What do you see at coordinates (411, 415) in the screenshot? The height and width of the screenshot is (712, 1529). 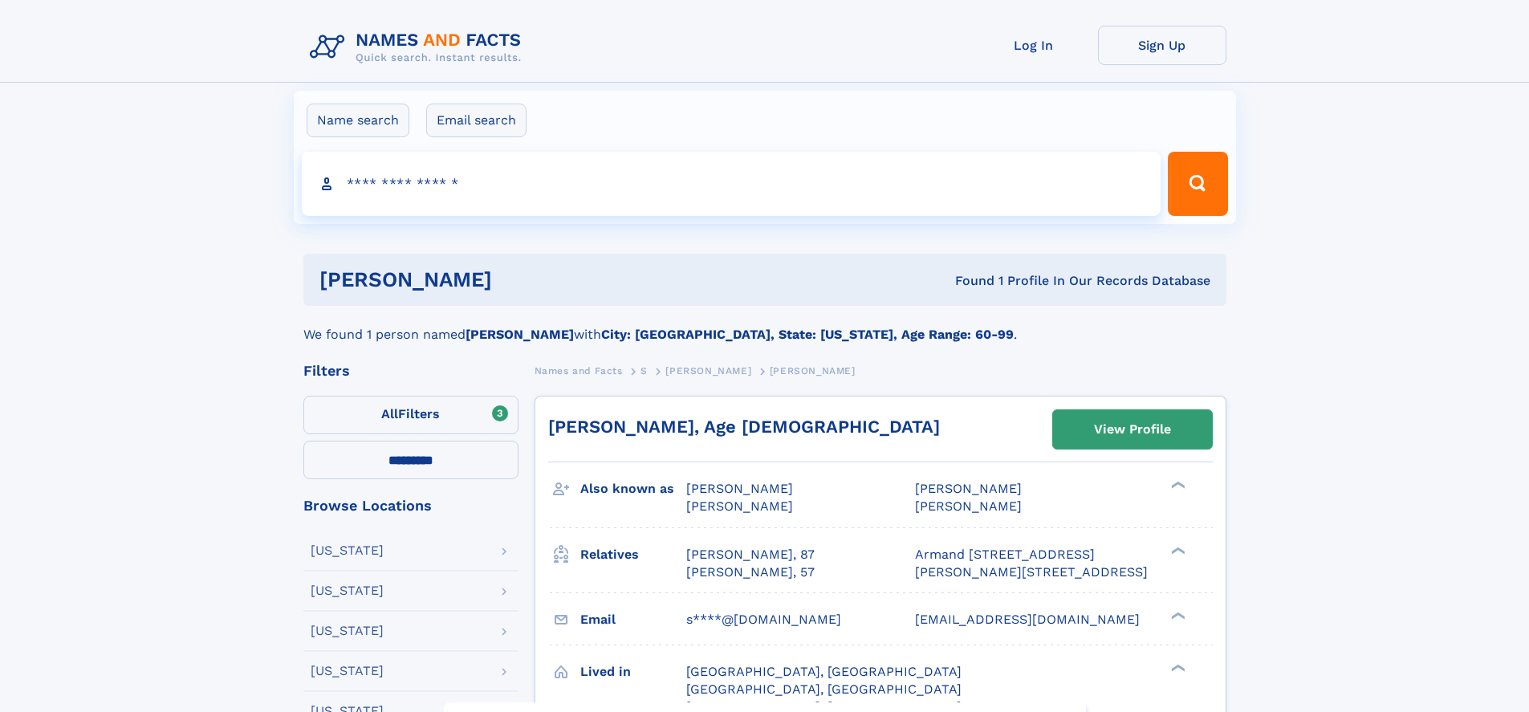 I see `label: Filters` at bounding box center [411, 415].